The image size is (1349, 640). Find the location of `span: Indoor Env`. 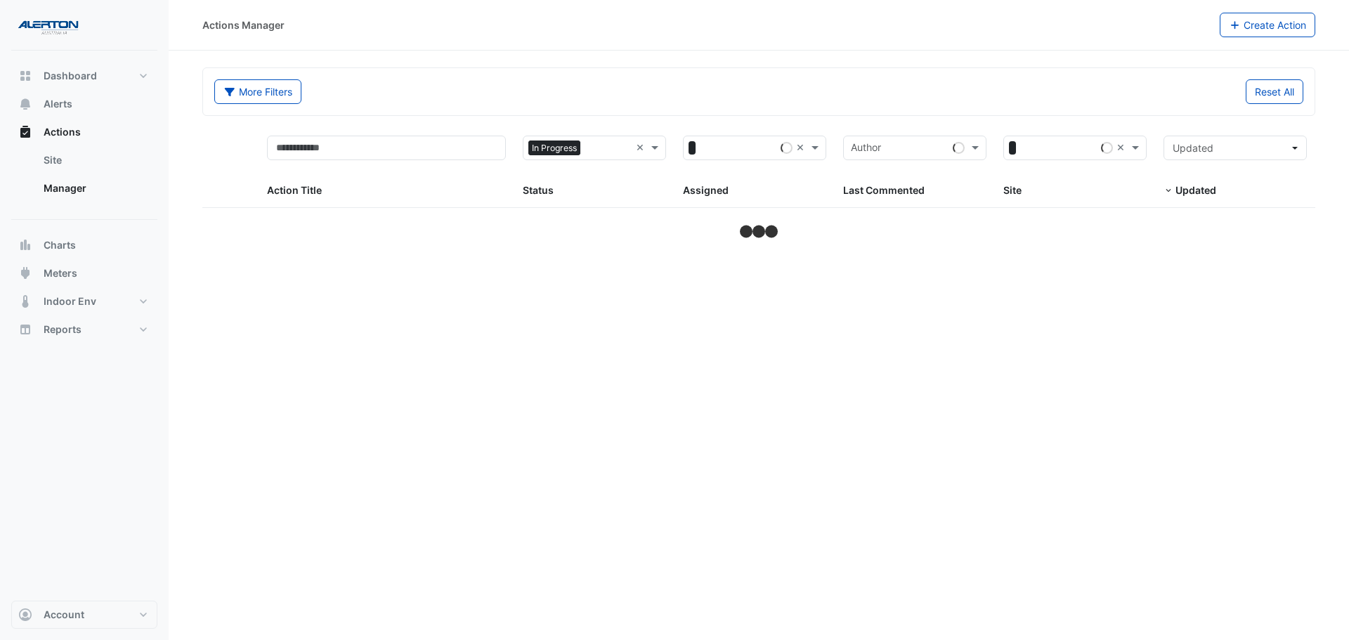

span: Indoor Env is located at coordinates (70, 301).